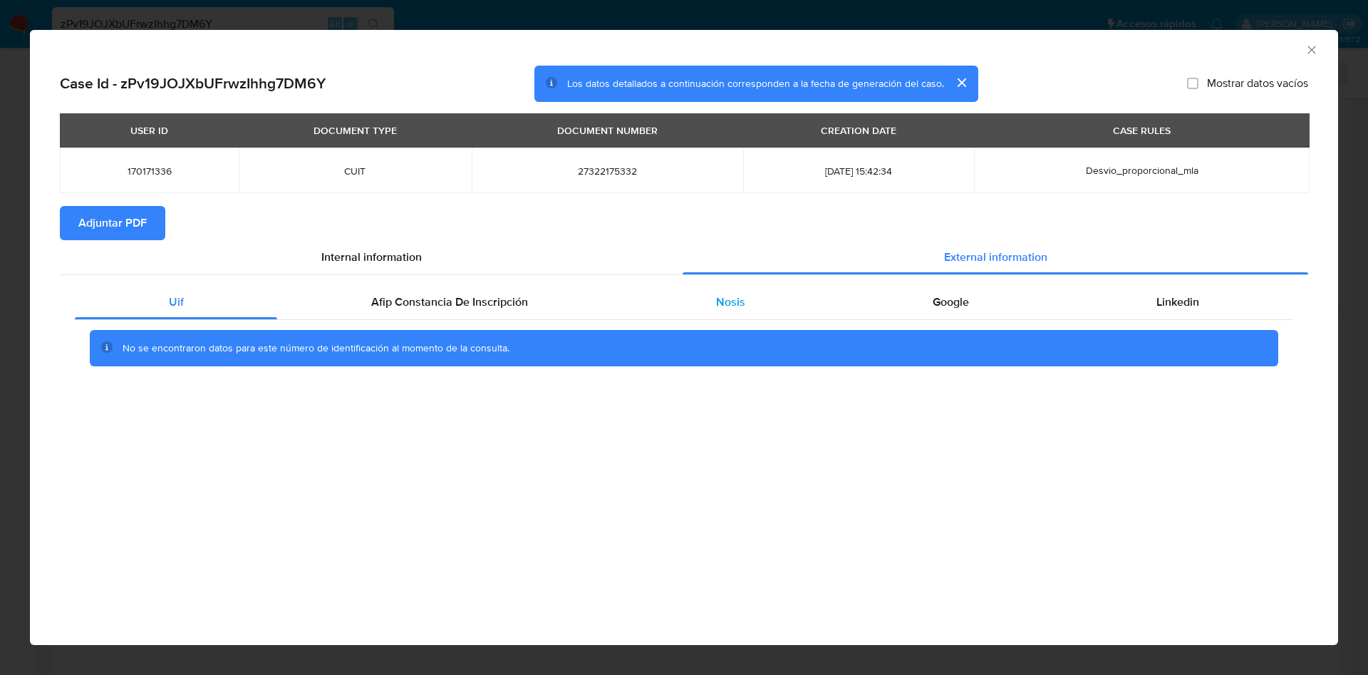  What do you see at coordinates (1257, 83) in the screenshot?
I see `span: Mostrar datos vacíos` at bounding box center [1257, 83].